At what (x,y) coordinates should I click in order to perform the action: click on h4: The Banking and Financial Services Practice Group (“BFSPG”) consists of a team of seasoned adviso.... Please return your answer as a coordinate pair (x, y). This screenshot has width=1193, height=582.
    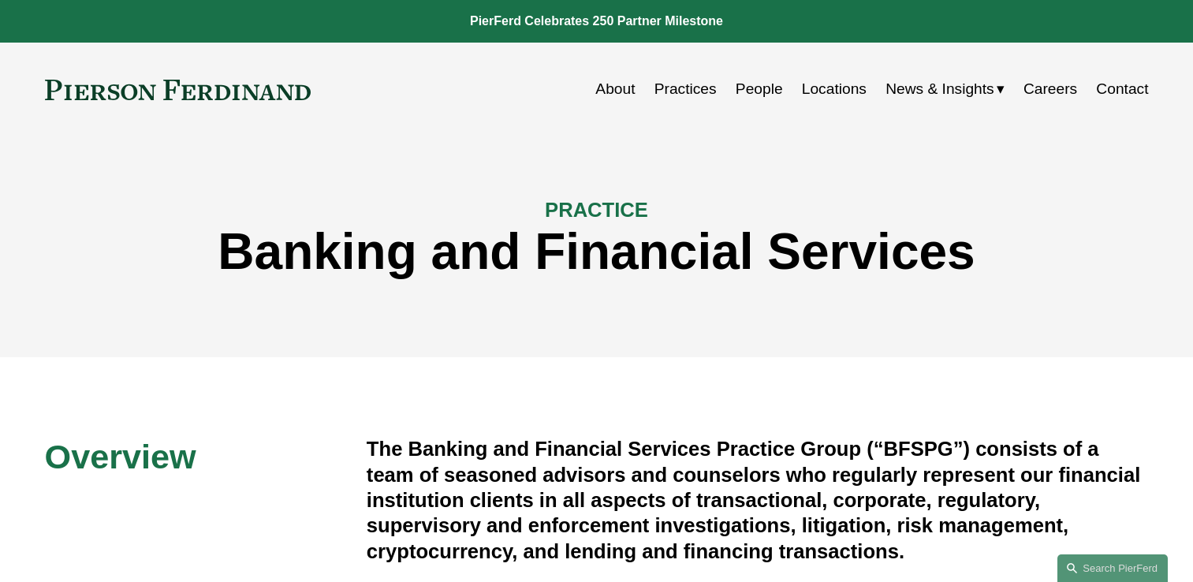
    Looking at the image, I should click on (758, 500).